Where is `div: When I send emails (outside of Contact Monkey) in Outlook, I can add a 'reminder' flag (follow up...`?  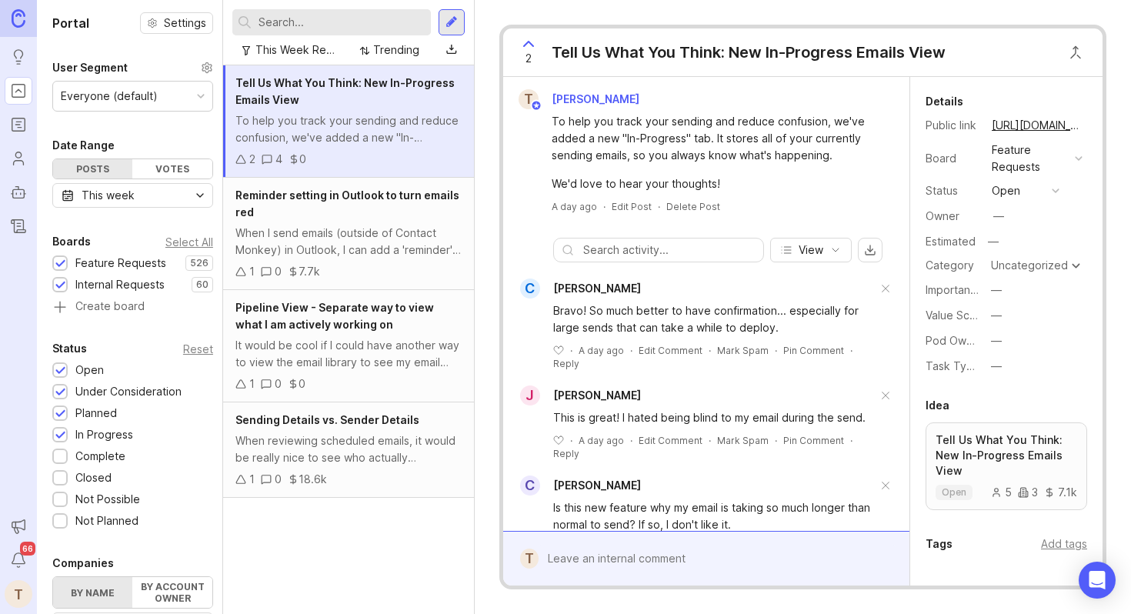 div: When I send emails (outside of Contact Monkey) in Outlook, I can add a 'reminder' flag (follow up... is located at coordinates (349, 242).